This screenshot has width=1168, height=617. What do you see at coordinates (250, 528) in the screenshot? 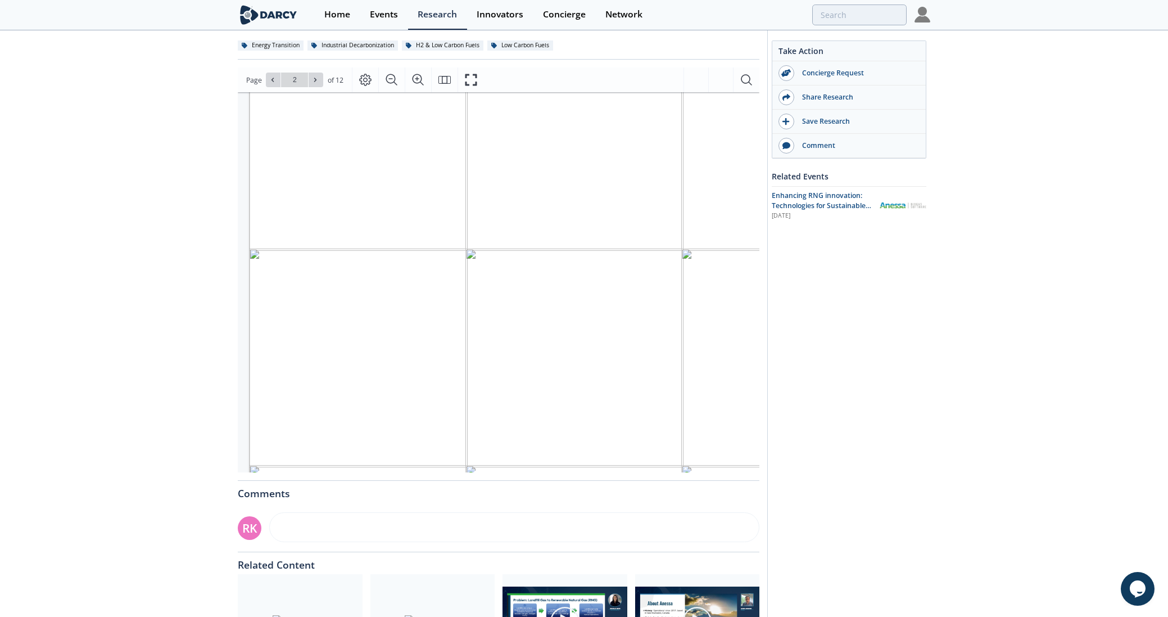
I see `div: RK` at bounding box center [250, 528].